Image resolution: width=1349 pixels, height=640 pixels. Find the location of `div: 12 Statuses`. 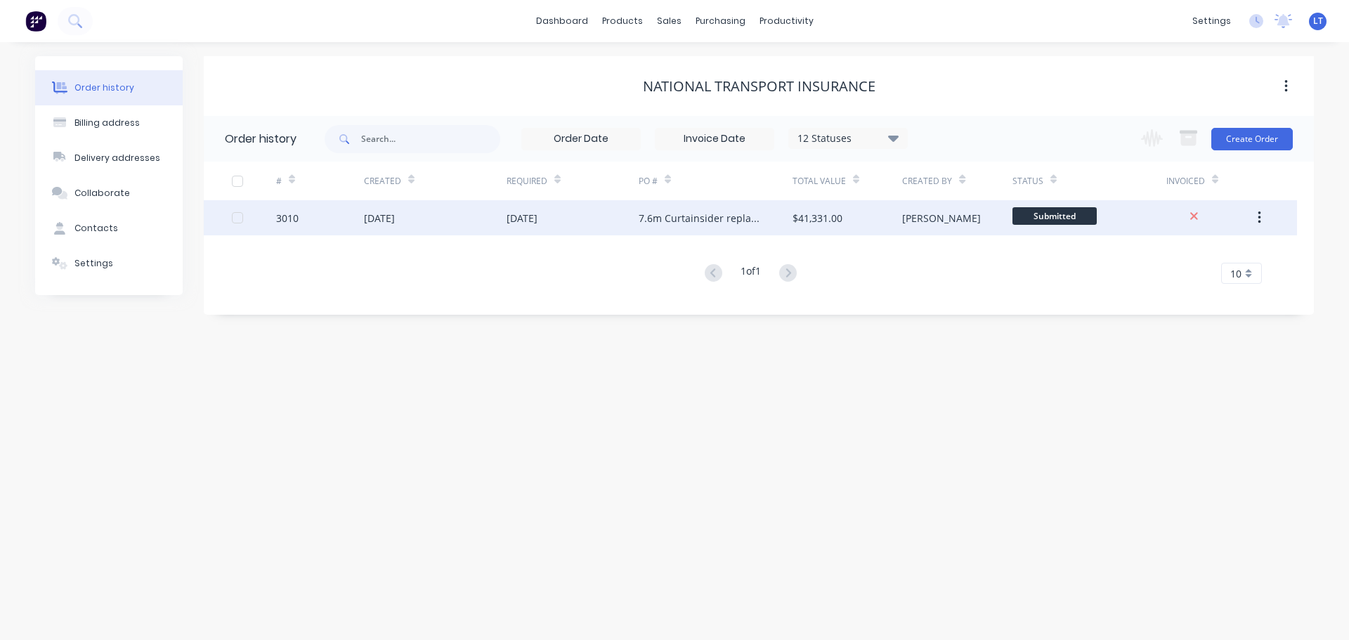

div: 12 Statuses is located at coordinates (848, 138).